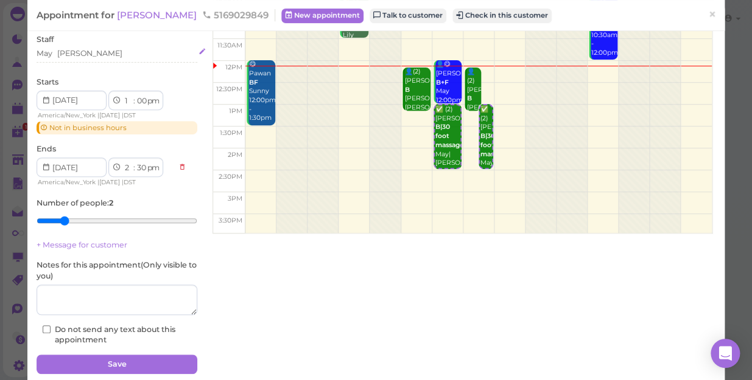  Describe the element at coordinates (45, 40) in the screenshot. I see `label: Staff` at that location.